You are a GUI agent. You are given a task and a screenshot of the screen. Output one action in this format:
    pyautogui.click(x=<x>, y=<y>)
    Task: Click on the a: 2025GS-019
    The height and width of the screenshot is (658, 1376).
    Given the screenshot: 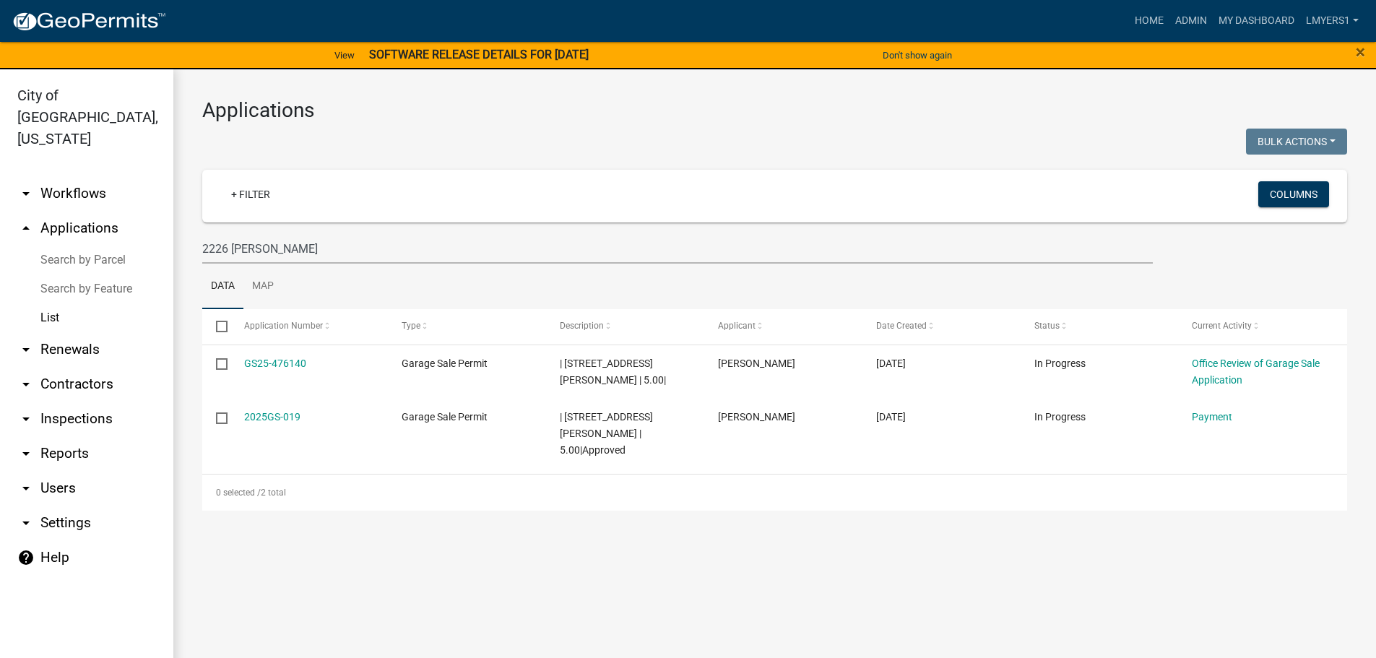 What is the action you would take?
    pyautogui.click(x=272, y=417)
    